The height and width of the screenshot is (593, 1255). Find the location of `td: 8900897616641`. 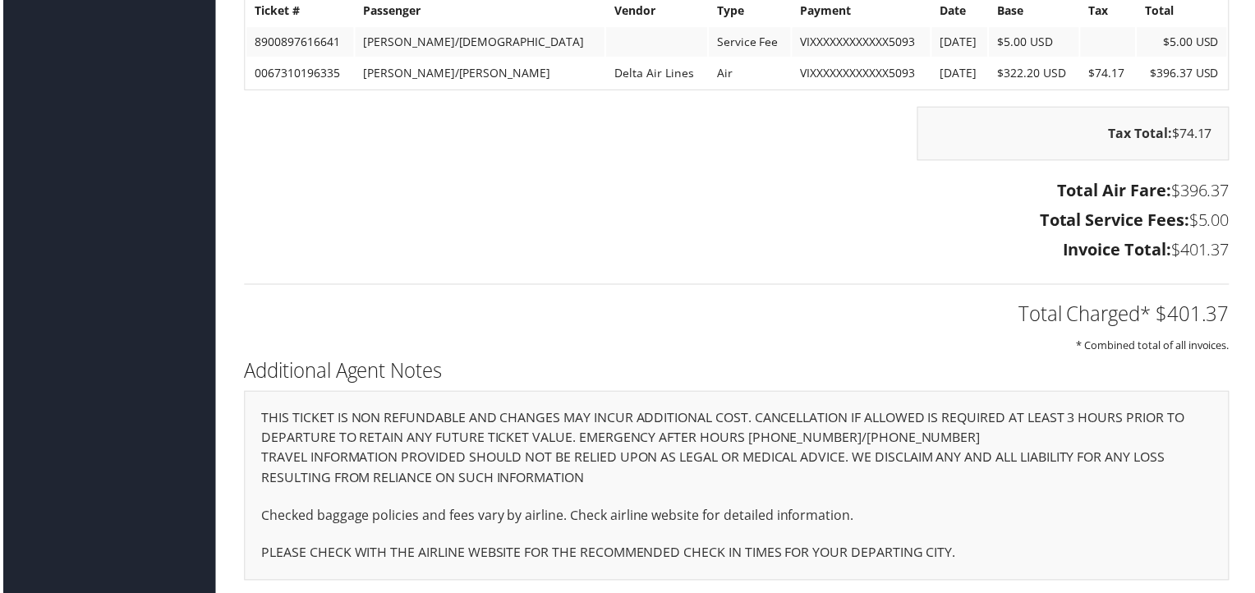

td: 8900897616641 is located at coordinates (298, 42).